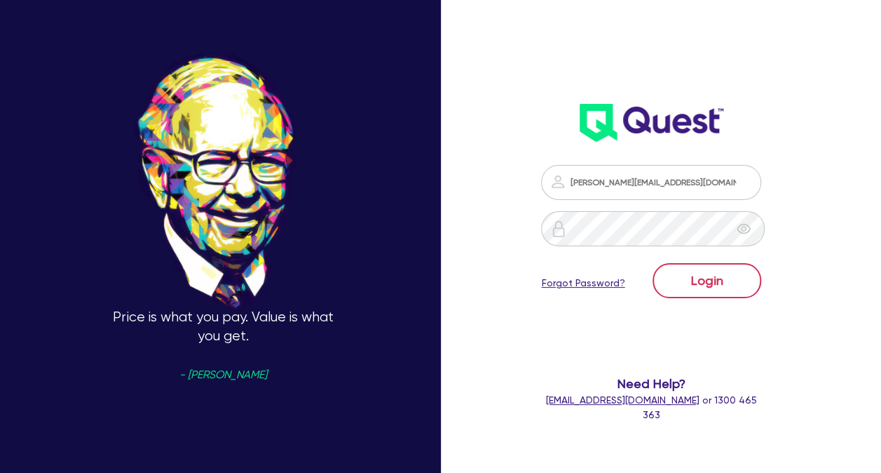 The height and width of the screenshot is (473, 881). Describe the element at coordinates (651, 407) in the screenshot. I see `span: or 1300 465 363` at that location.